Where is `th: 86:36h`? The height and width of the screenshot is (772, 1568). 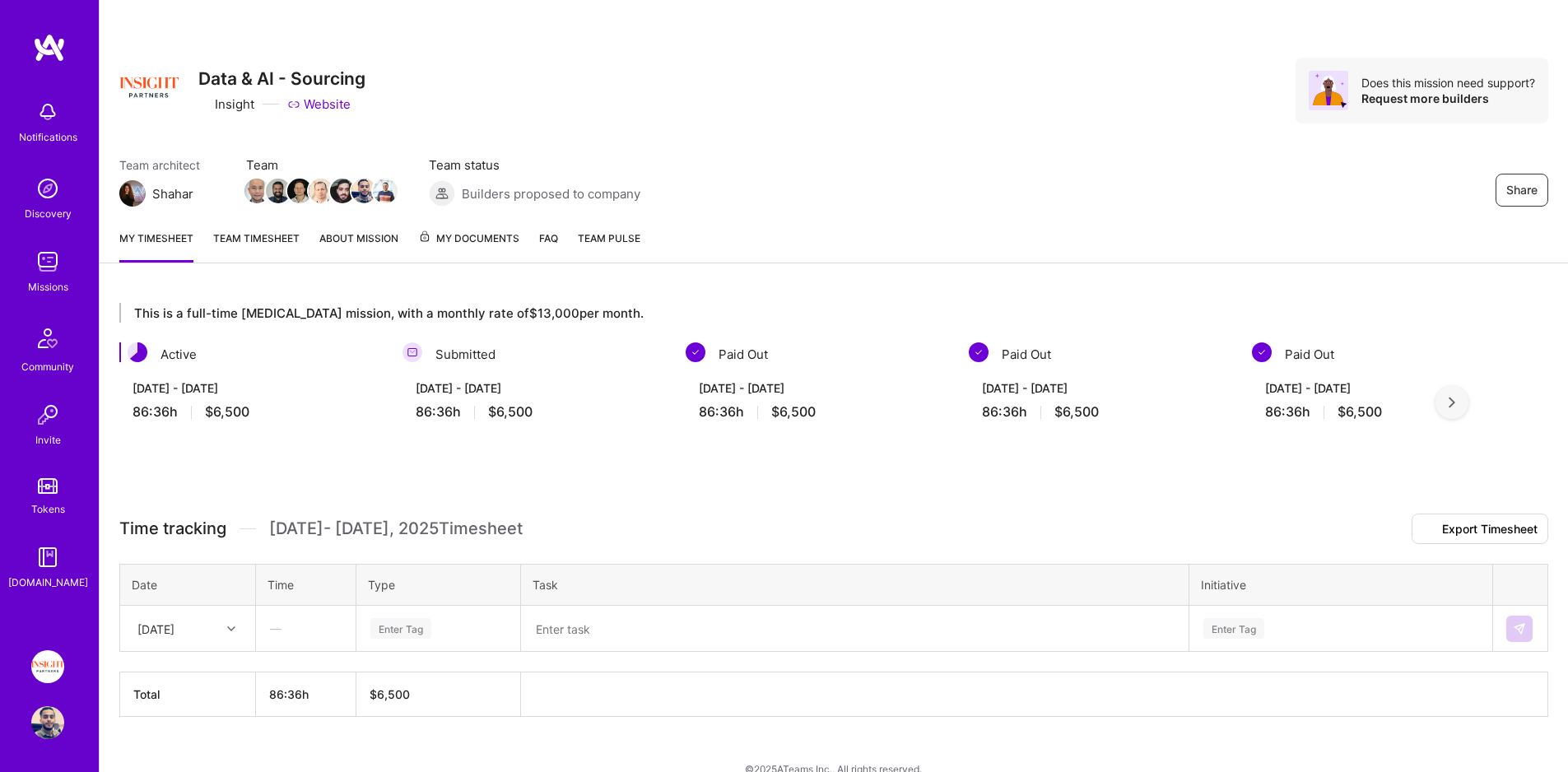 th: 86:36h is located at coordinates (306, 695).